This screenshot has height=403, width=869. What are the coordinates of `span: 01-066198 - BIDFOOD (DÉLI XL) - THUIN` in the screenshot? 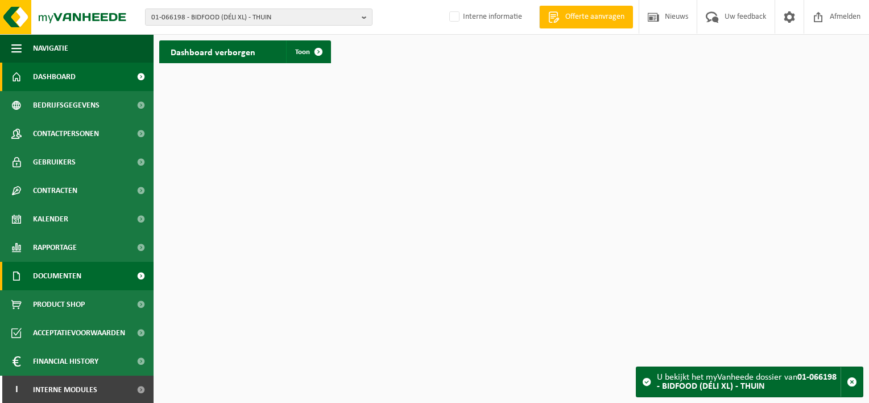 It's located at (254, 18).